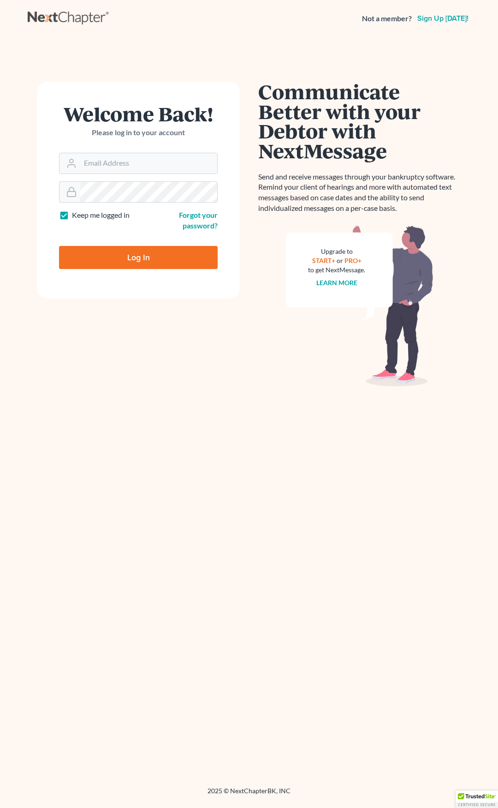 The image size is (498, 808). I want to click on h1: Welcome Back!, so click(138, 113).